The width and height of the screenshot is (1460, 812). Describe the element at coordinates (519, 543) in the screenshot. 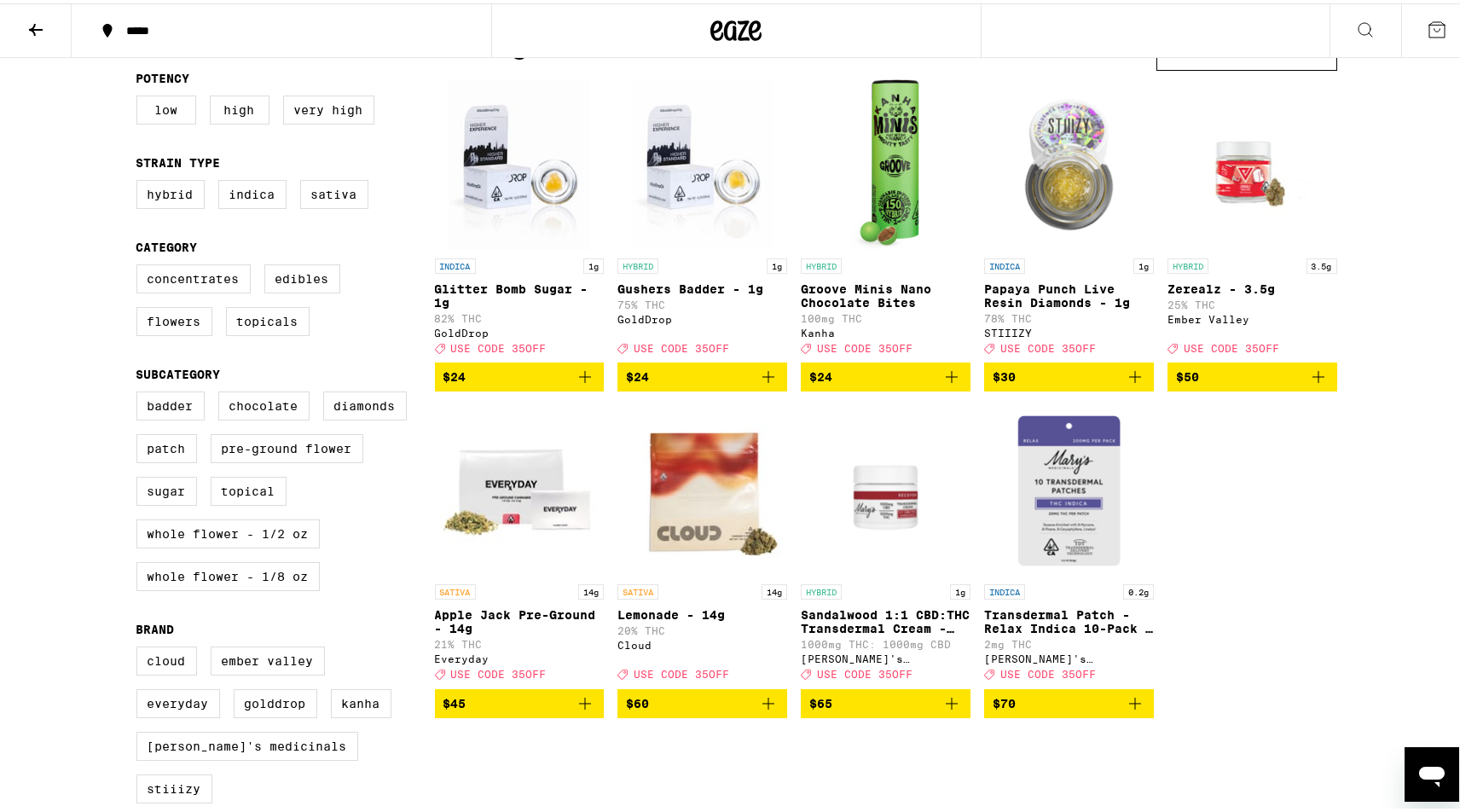

I see `a: Open page for Apple Jack Pre-Ground - 14g from Everyday` at that location.